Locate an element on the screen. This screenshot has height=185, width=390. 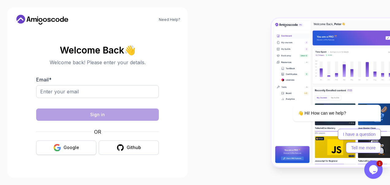
button: I have a question is located at coordinates (86, 78).